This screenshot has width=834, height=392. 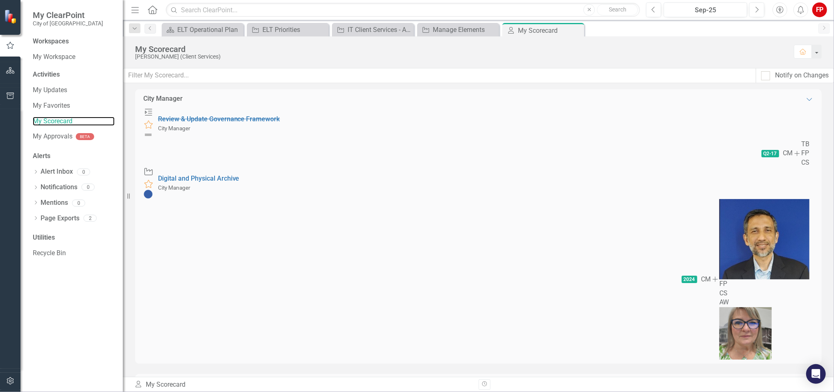 What do you see at coordinates (148, 194) in the screenshot?
I see `img: Proposed` at bounding box center [148, 194].